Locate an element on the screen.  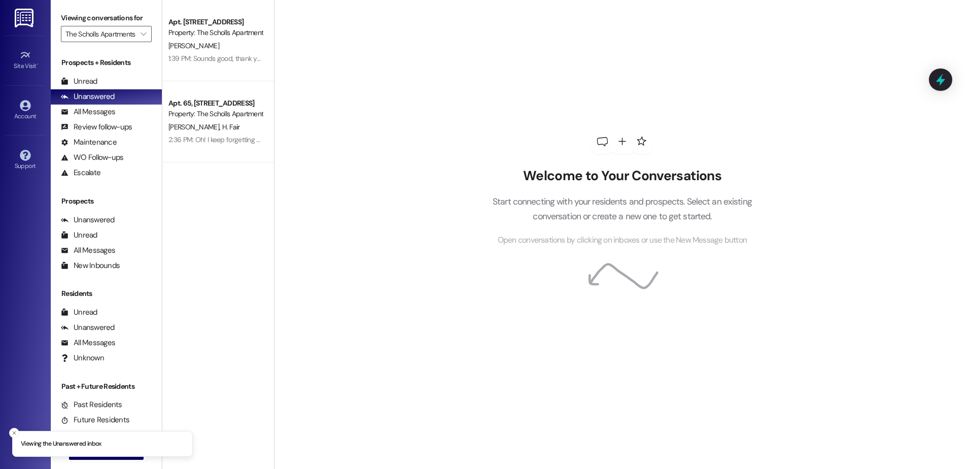
div: New Inbounds is located at coordinates (90, 265).